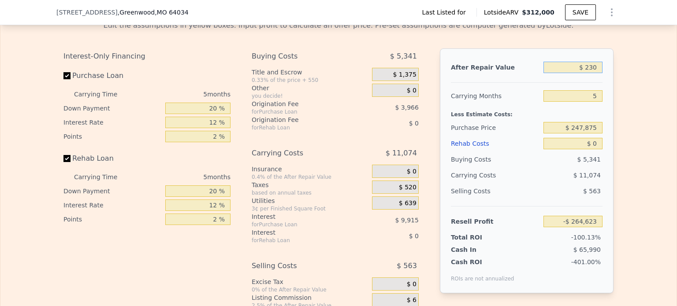 This screenshot has width=677, height=306. Describe the element at coordinates (496, 96) in the screenshot. I see `div: Carrying Months` at that location.